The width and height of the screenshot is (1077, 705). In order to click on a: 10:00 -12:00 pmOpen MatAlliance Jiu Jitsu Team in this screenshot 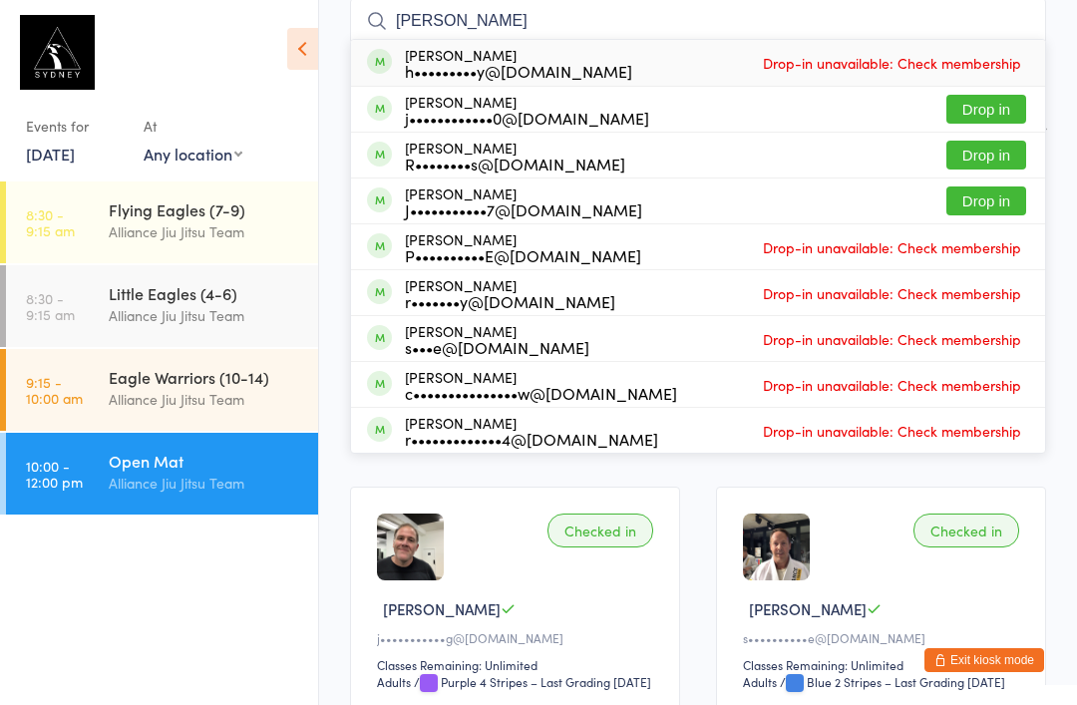, I will do `click(162, 474)`.